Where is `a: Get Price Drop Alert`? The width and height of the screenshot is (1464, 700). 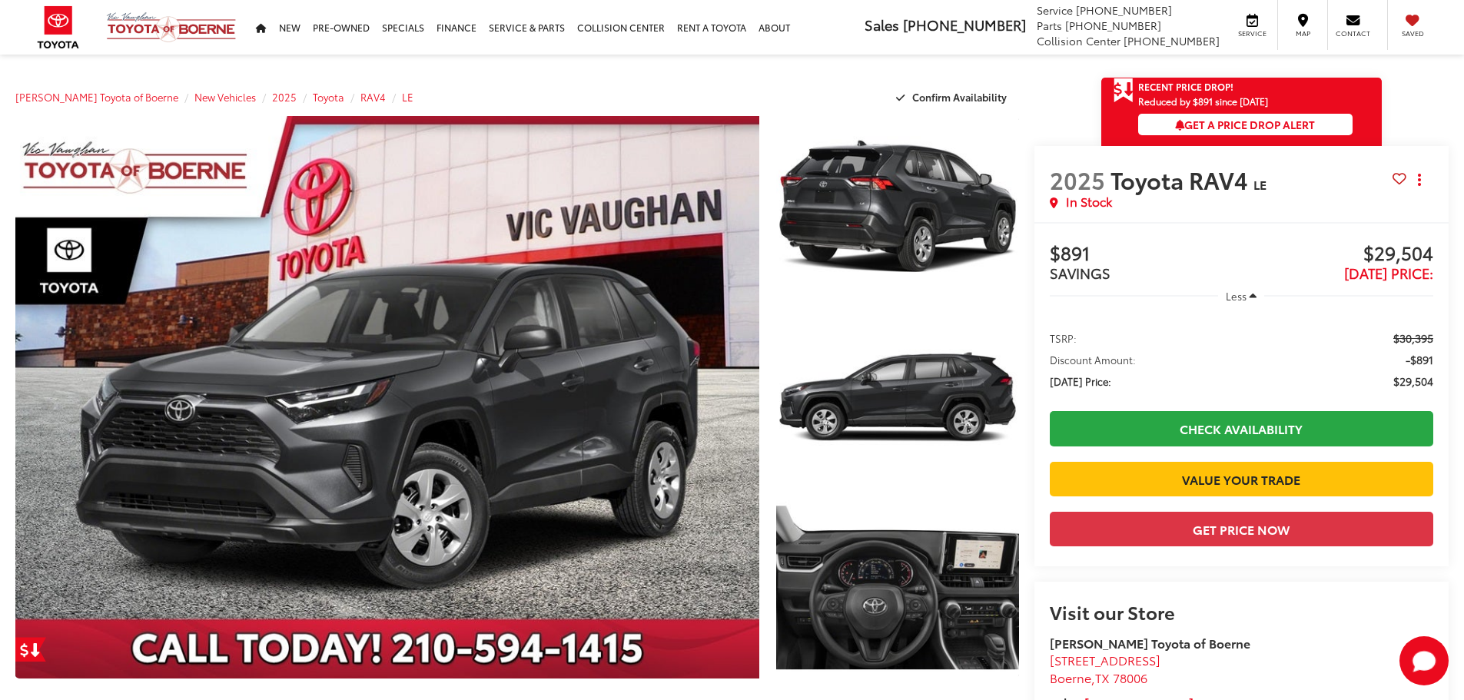
a: Get Price Drop Alert is located at coordinates (31, 650).